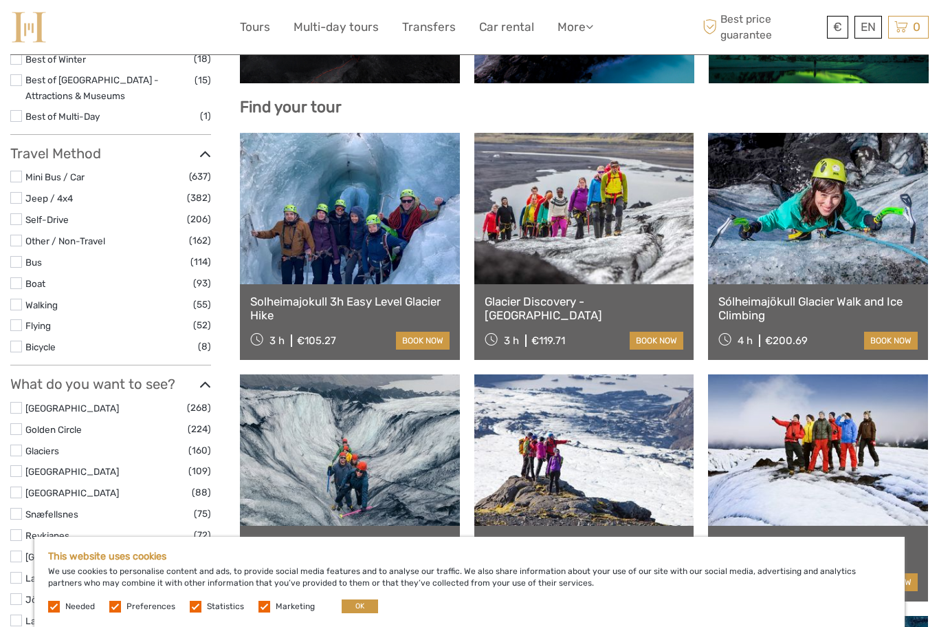 This screenshot has width=939, height=627. What do you see at coordinates (818, 543) in the screenshot?
I see `a: Glacier Exploration` at bounding box center [818, 543].